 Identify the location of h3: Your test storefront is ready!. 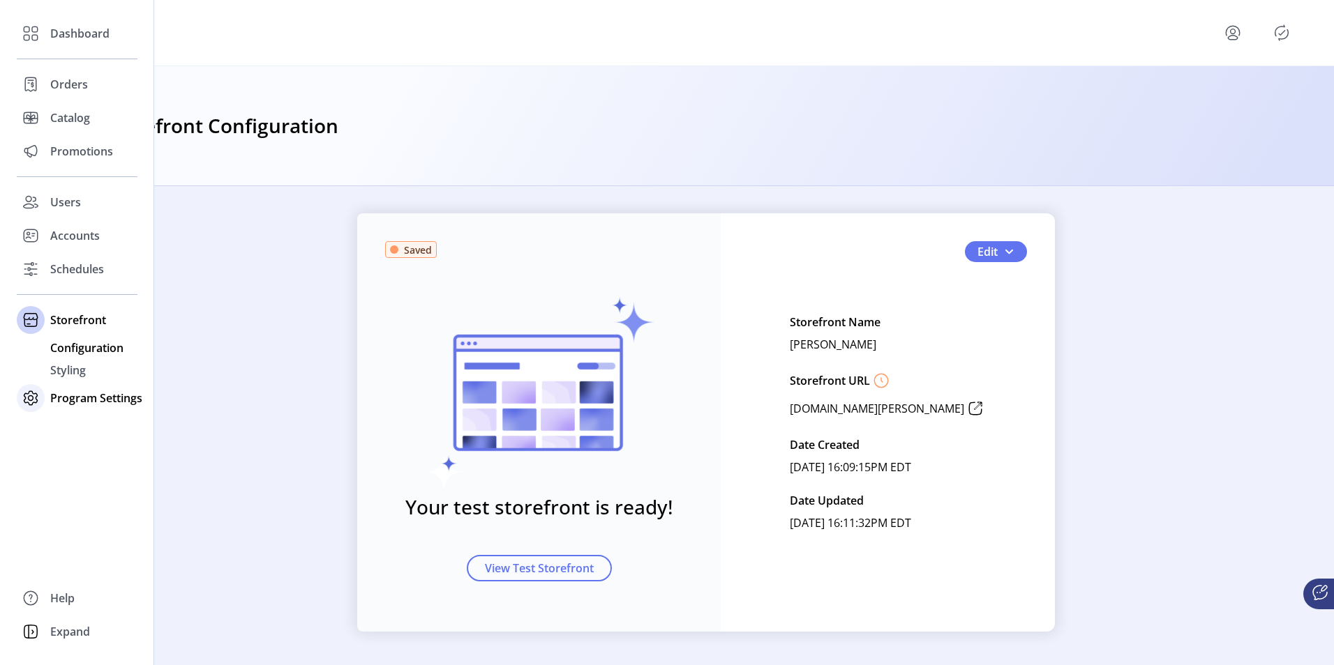
(539, 507).